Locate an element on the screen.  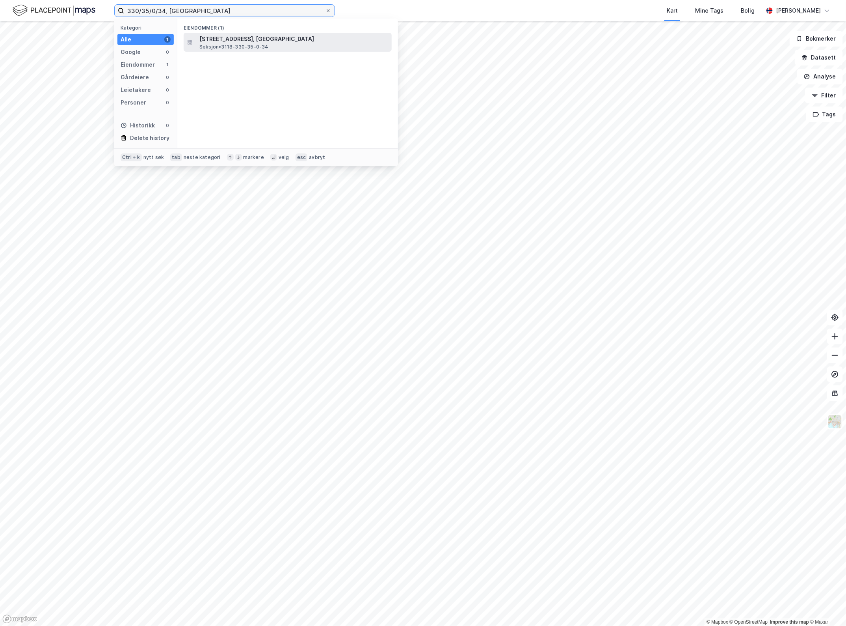
div: Leietakere is located at coordinates (136, 90).